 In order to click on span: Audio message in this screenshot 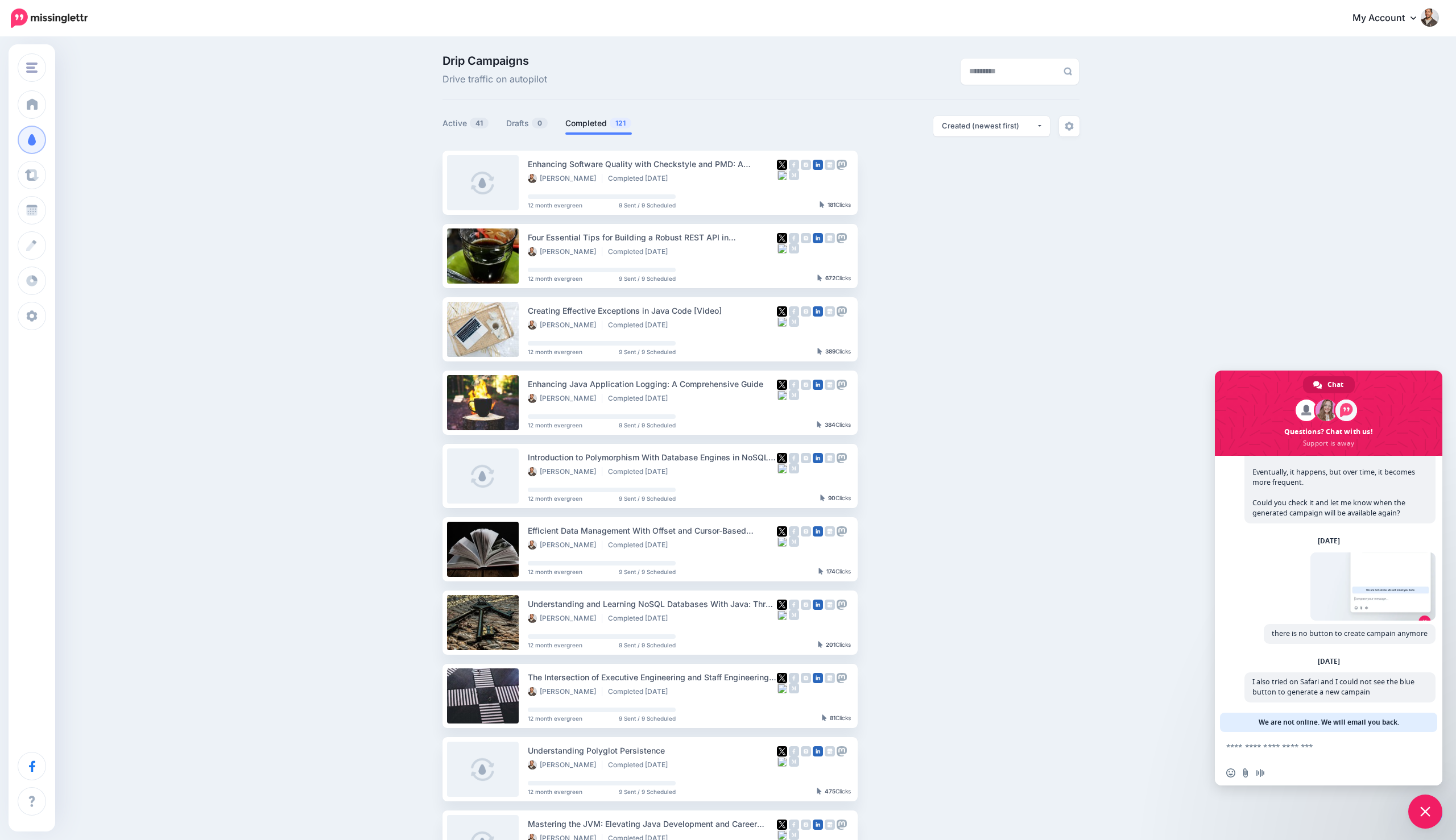, I will do `click(1261, 774)`.